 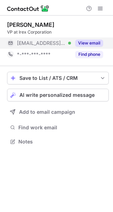 What do you see at coordinates (62, 128) in the screenshot?
I see `span: Find work email` at bounding box center [62, 128].